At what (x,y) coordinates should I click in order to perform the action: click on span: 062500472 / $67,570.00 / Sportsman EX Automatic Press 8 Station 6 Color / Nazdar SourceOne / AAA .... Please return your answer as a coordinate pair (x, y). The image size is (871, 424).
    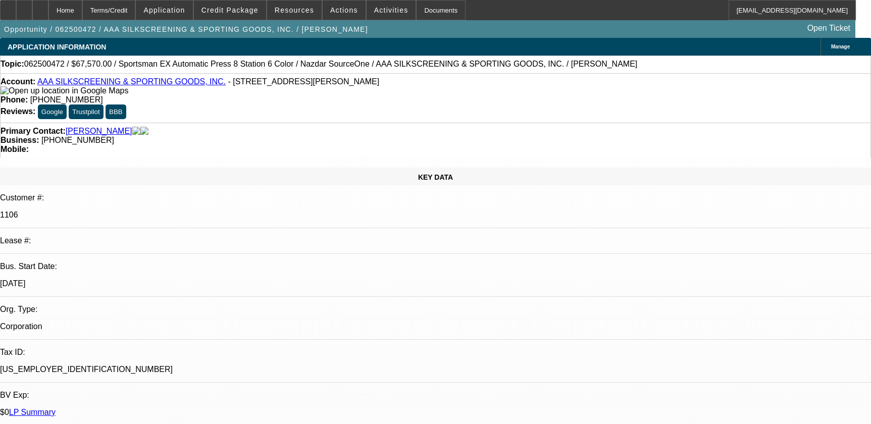
    Looking at the image, I should click on (331, 64).